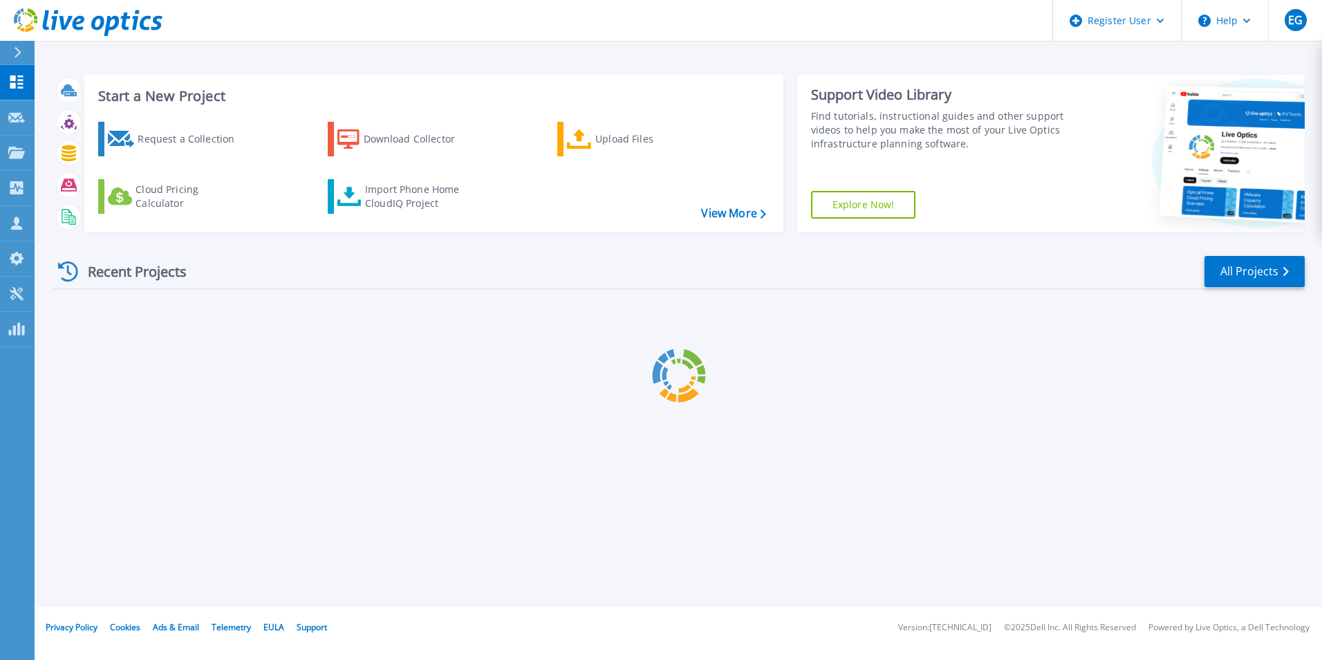  What do you see at coordinates (312, 627) in the screenshot?
I see `a: Support` at bounding box center [312, 627].